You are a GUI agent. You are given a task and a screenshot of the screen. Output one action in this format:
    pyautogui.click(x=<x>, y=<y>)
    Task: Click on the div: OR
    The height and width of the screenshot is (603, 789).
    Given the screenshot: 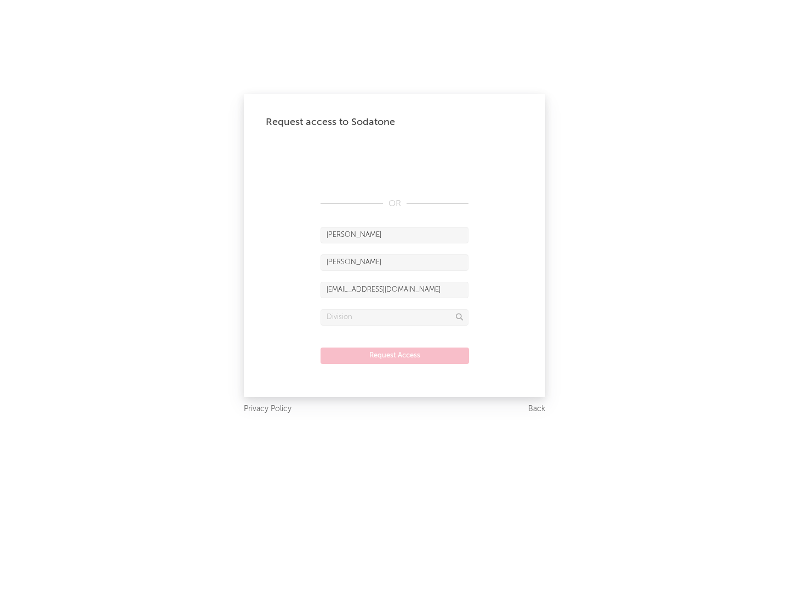 What is the action you would take?
    pyautogui.click(x=395, y=204)
    